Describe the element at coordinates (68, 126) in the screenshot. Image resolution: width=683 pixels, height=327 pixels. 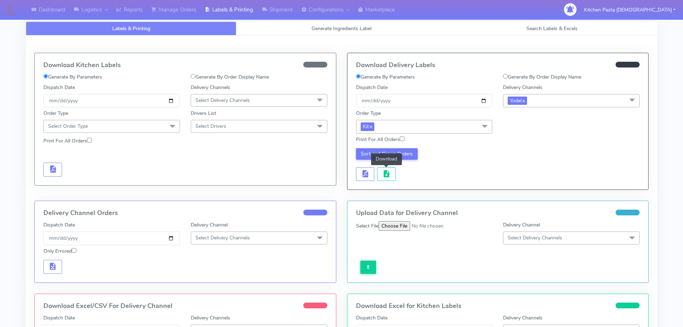
I see `span: Select Order Type` at that location.